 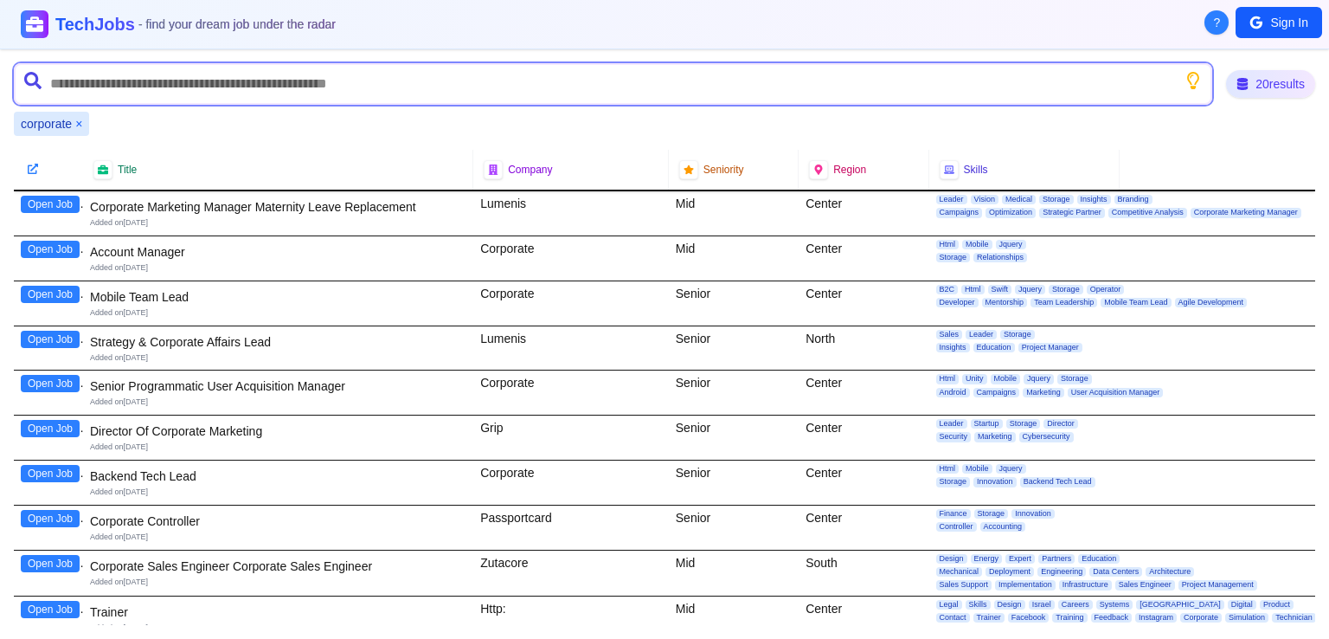 What do you see at coordinates (1134, 199) in the screenshot?
I see `span: Branding` at bounding box center [1134, 199].